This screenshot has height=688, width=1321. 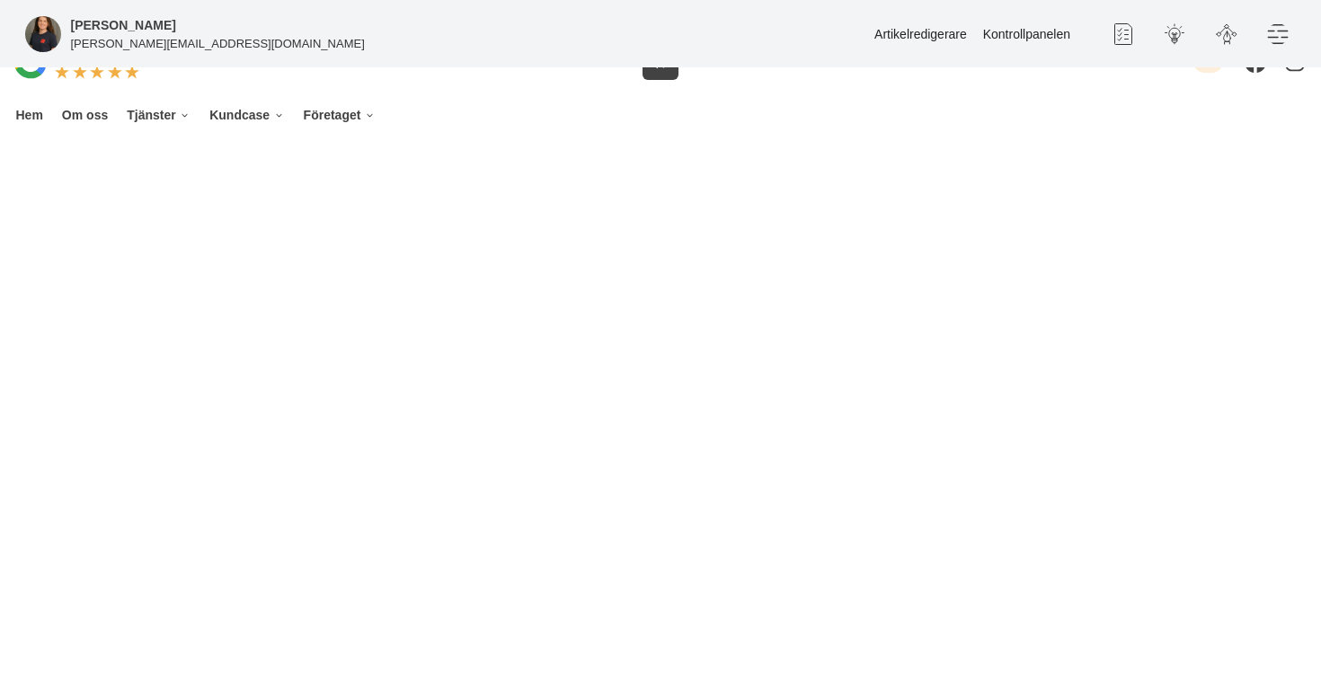 I want to click on a: Kundcase, so click(x=247, y=115).